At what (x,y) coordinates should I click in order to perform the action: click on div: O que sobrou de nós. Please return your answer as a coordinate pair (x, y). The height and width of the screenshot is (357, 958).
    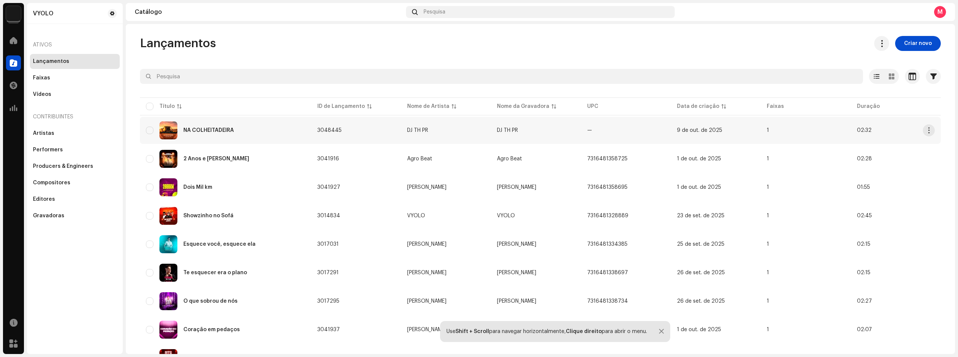
    Looking at the image, I should click on (210, 301).